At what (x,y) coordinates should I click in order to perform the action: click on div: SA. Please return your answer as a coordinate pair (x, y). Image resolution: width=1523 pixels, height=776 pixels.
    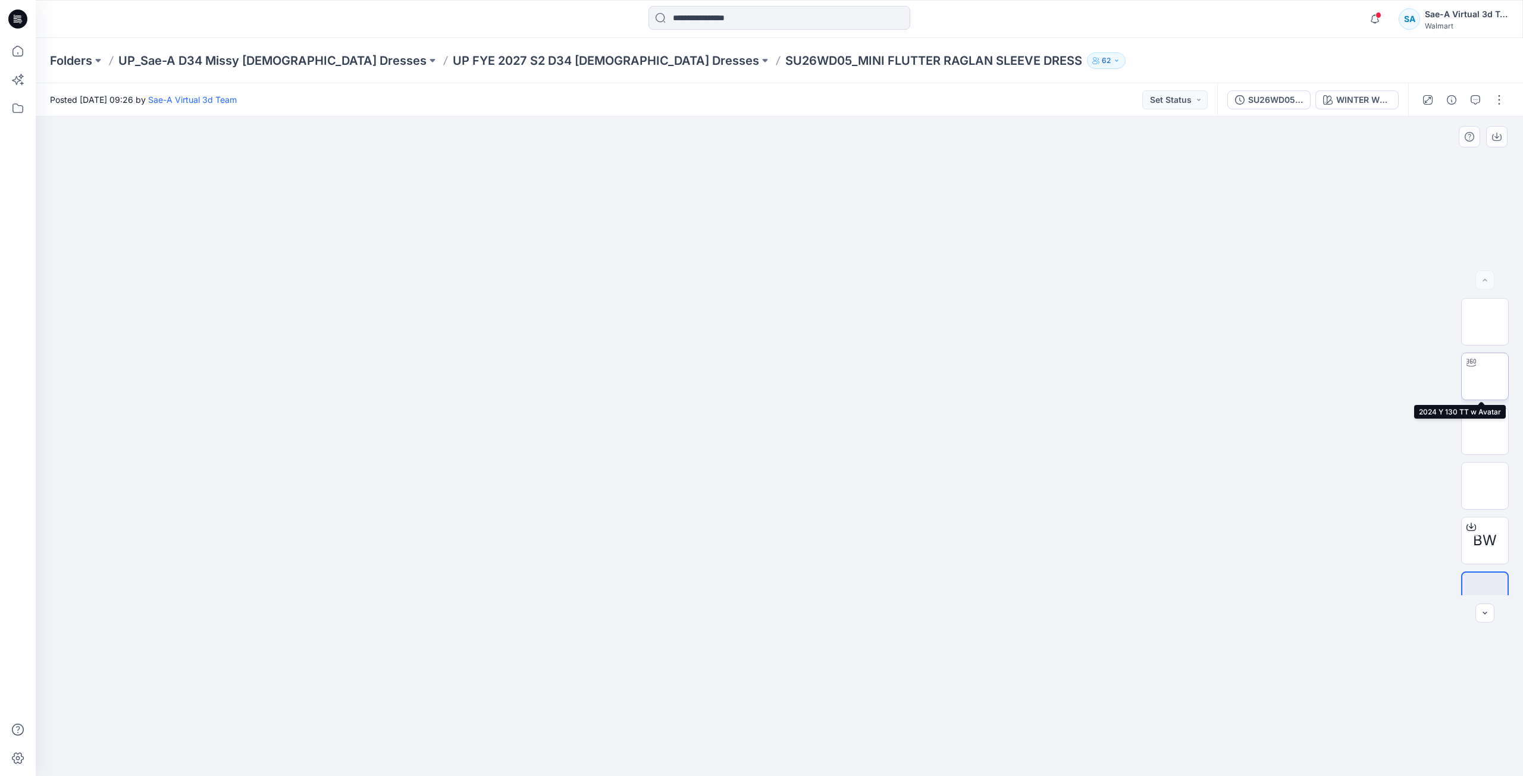
    Looking at the image, I should click on (1409, 19).